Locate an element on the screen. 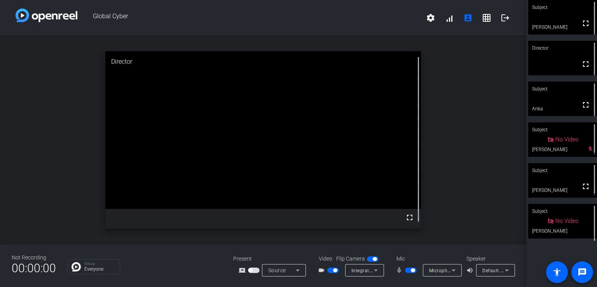 Image resolution: width=597 pixels, height=287 pixels. p: Group is located at coordinates (100, 264).